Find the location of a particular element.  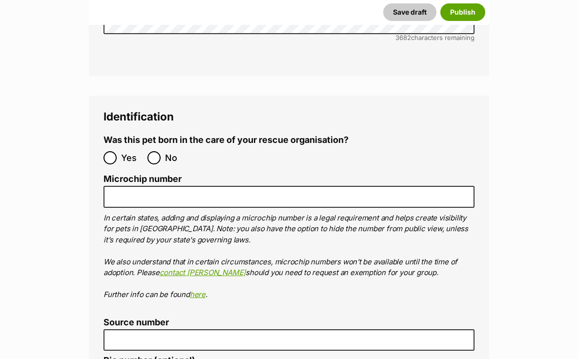

button: Publish is located at coordinates (462, 12).